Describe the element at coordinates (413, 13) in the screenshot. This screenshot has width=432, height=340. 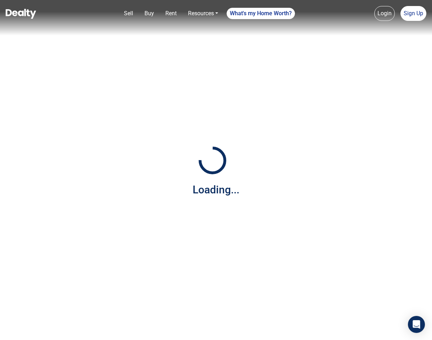
I see `a: Sign Up` at that location.